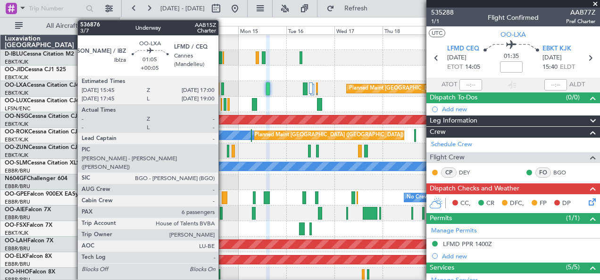  What do you see at coordinates (469, 173) in the screenshot?
I see `a: DEY` at bounding box center [469, 173].